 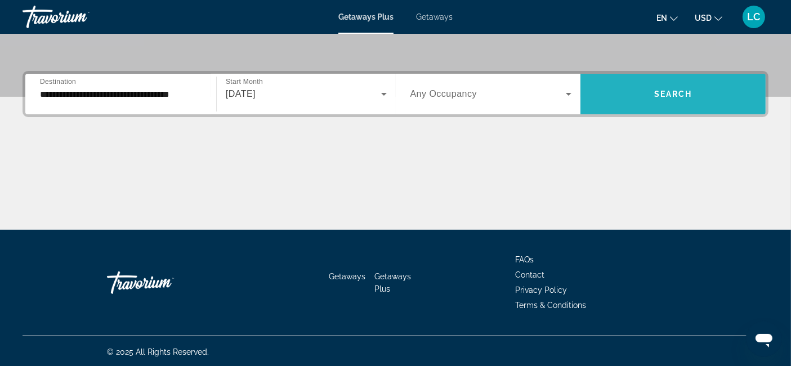 What do you see at coordinates (530, 275) in the screenshot?
I see `a: Contact` at bounding box center [530, 275].